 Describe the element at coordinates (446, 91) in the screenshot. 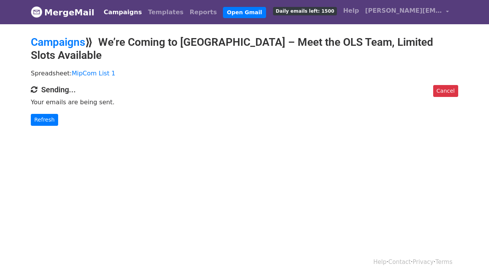

I see `a: Cancel` at that location.